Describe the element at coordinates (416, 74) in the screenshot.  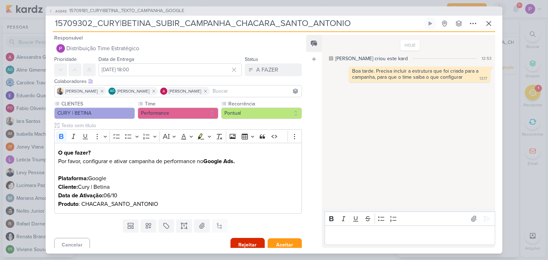
I see `div: Boa tarde. Precisa incluir a estrutura que foi criada para a campanha, para que o time saiba o qu...` at that location.